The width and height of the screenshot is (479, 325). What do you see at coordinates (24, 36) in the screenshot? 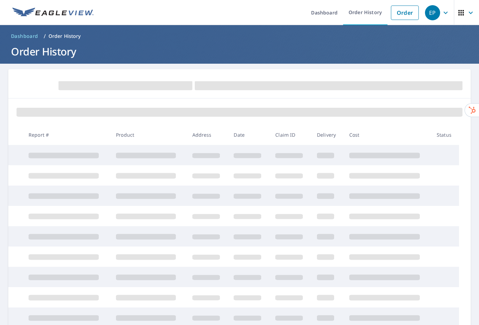
I see `span: Dashboard` at bounding box center [24, 36].